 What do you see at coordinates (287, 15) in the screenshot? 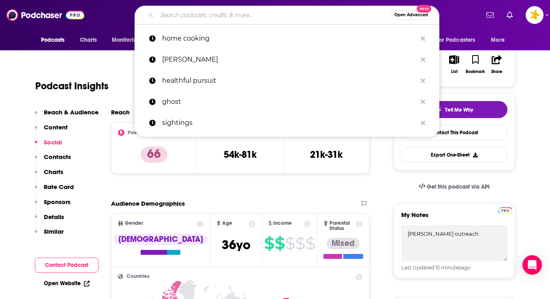
I see `div: Search podcasts, credits, & more...` at bounding box center [287, 15].